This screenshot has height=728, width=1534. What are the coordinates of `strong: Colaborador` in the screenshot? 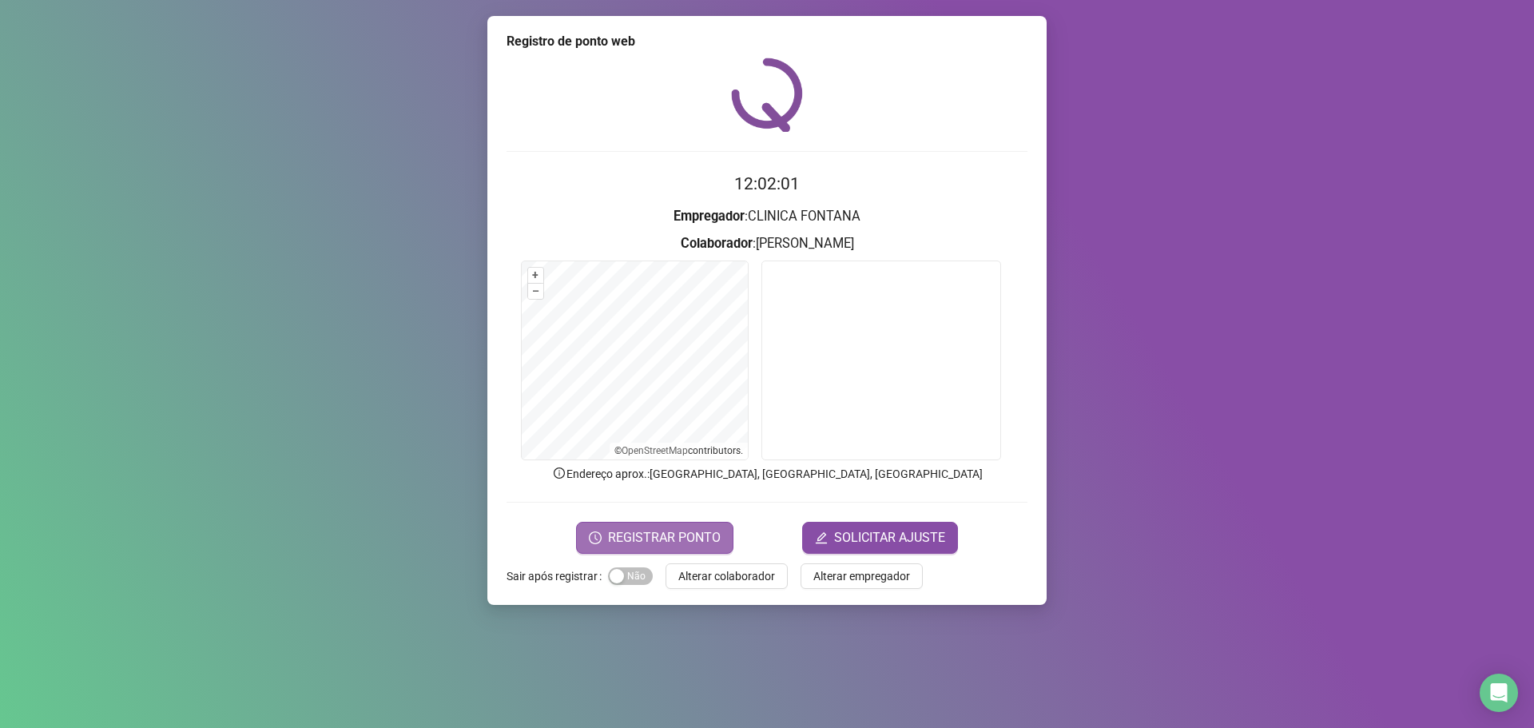 It's located at (716, 243).